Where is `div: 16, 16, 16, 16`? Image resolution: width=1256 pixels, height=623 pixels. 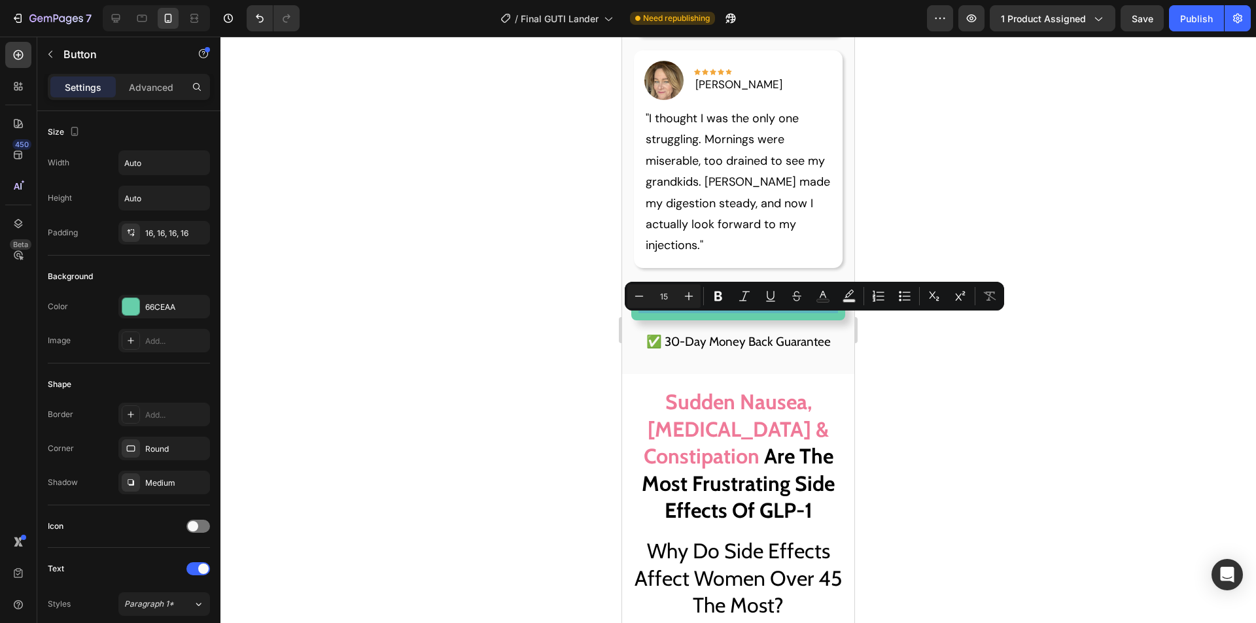 div: 16, 16, 16, 16 is located at coordinates (176, 233).